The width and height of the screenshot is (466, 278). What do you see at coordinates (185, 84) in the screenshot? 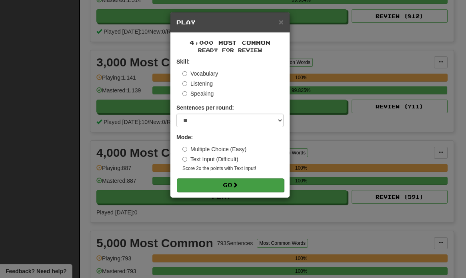
I see `input: Listening` at bounding box center [185, 84].